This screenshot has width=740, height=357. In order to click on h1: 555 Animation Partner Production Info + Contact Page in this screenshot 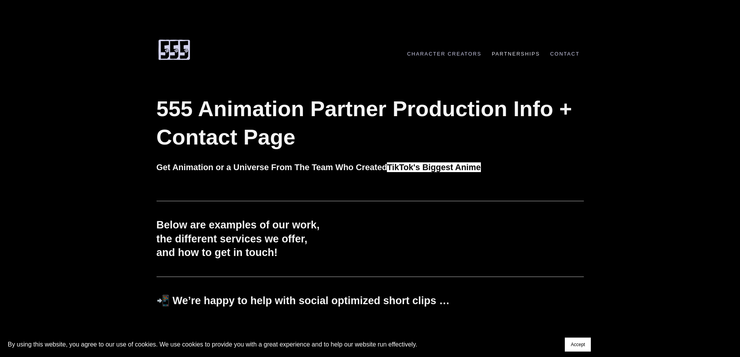, I will do `click(370, 123)`.